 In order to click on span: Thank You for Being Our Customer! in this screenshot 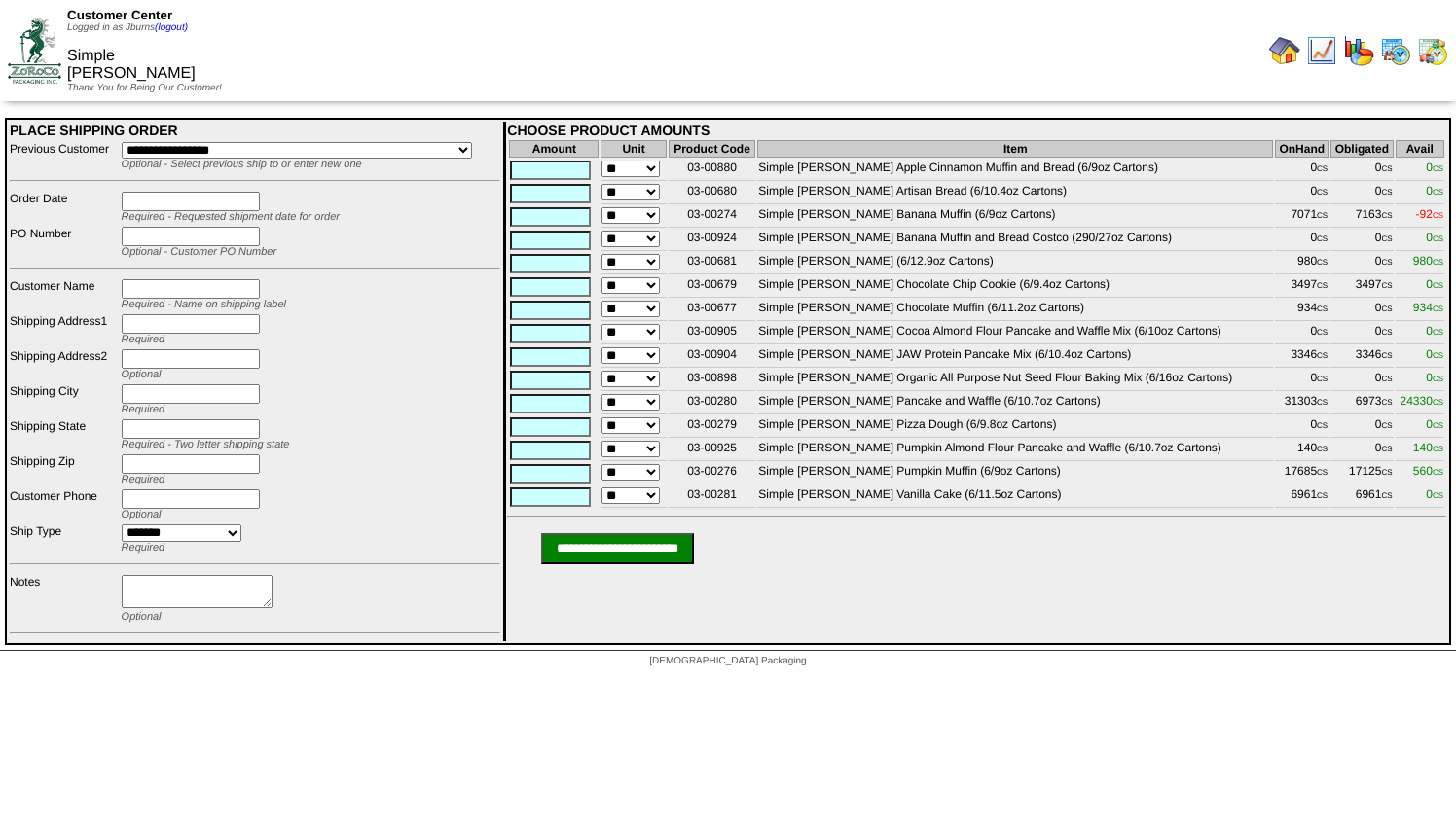, I will do `click(144, 88)`.